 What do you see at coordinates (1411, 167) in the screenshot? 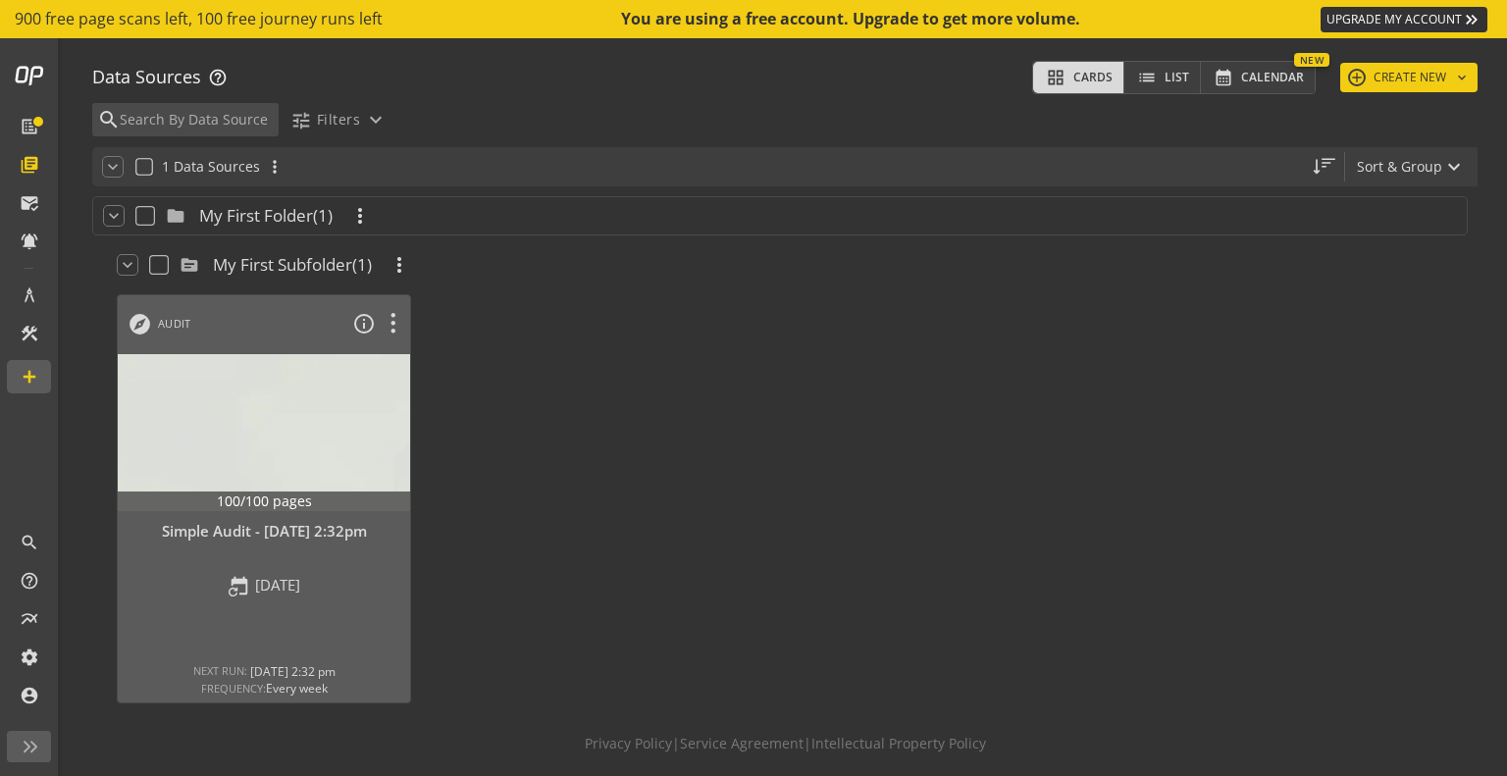
I see `button: Sort & Group` at bounding box center [1411, 167].